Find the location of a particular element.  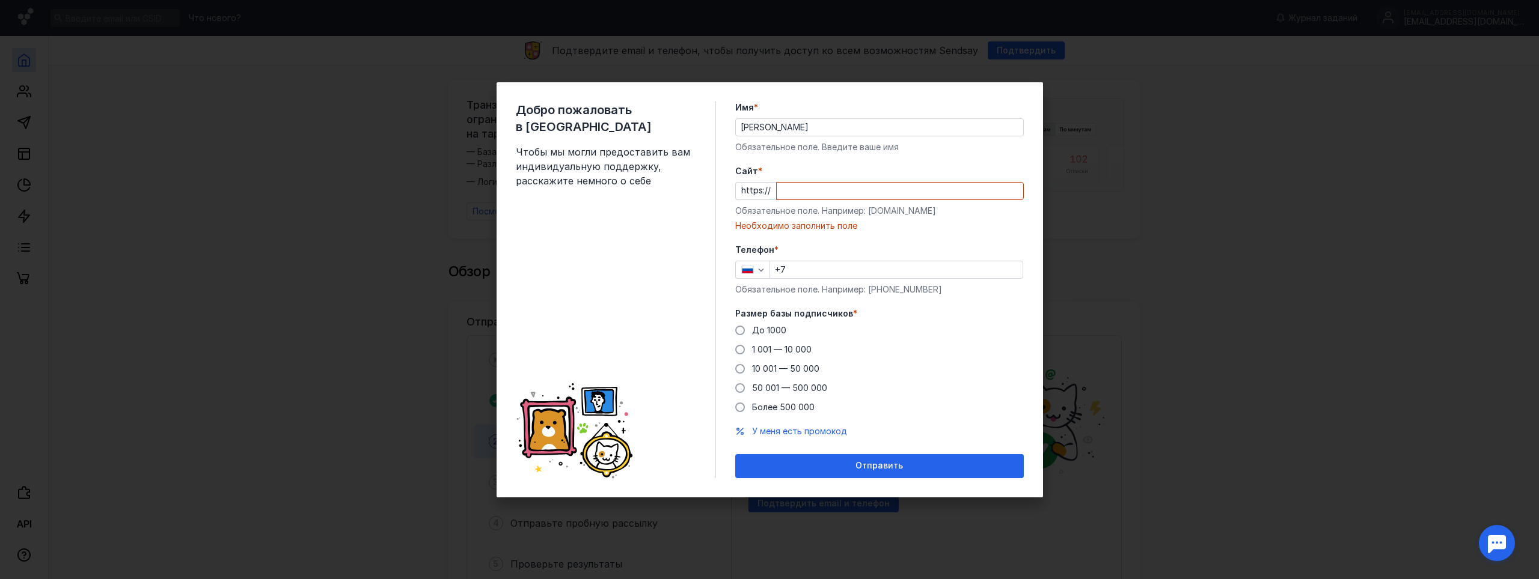

span: У меня есть промокод is located at coordinates (799, 431).